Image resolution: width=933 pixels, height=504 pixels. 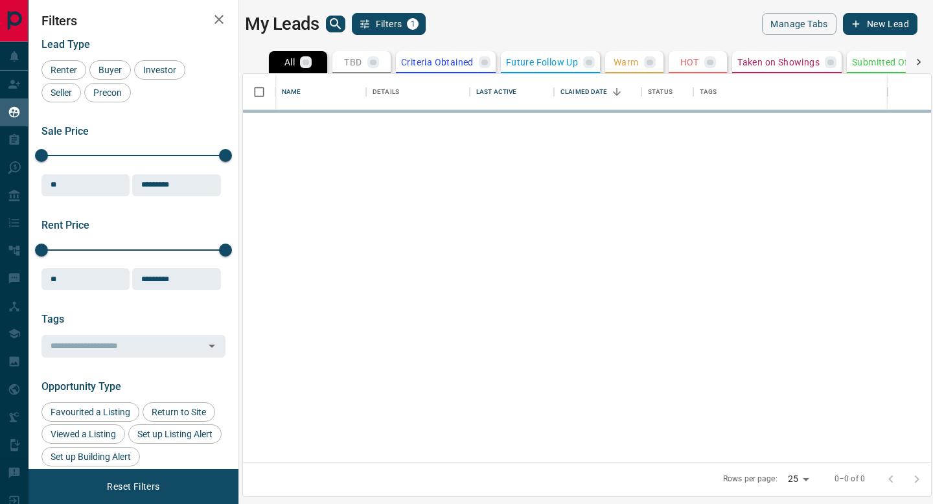 What do you see at coordinates (64, 70) in the screenshot?
I see `div: Renter` at bounding box center [64, 70].